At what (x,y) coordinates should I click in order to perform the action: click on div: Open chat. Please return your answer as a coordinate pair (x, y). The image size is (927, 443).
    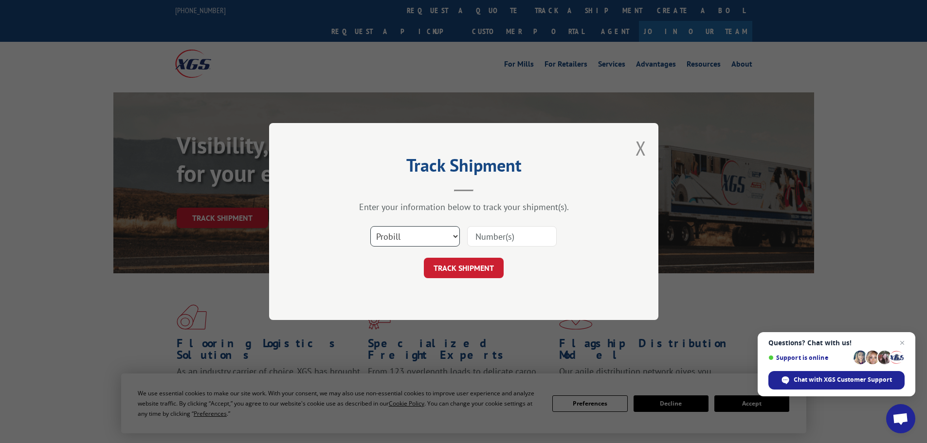
    Looking at the image, I should click on (901, 419).